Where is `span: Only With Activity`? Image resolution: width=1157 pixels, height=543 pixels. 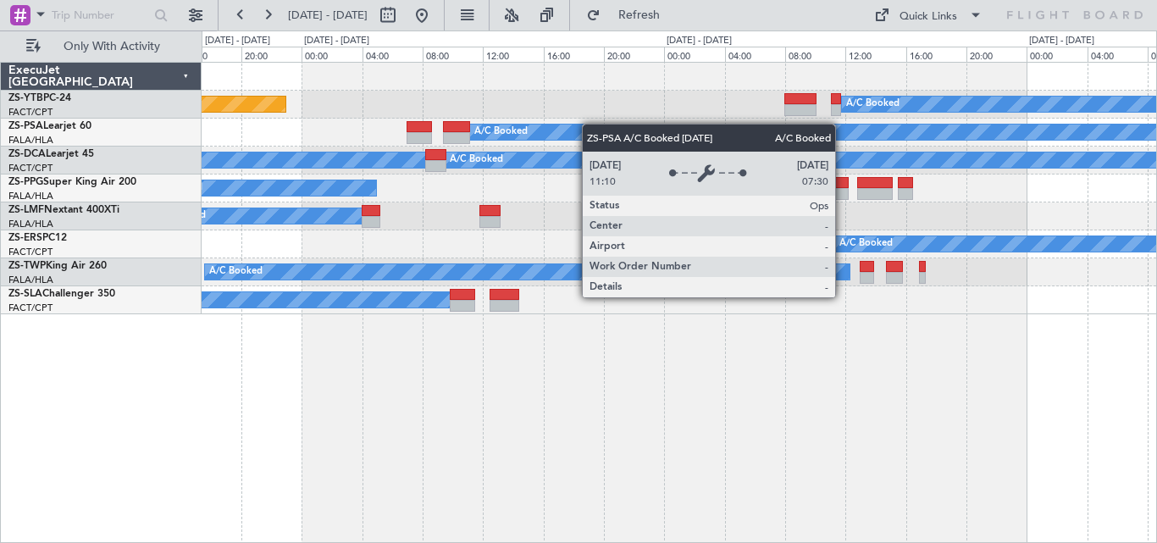 span: Only With Activity is located at coordinates (111, 47).